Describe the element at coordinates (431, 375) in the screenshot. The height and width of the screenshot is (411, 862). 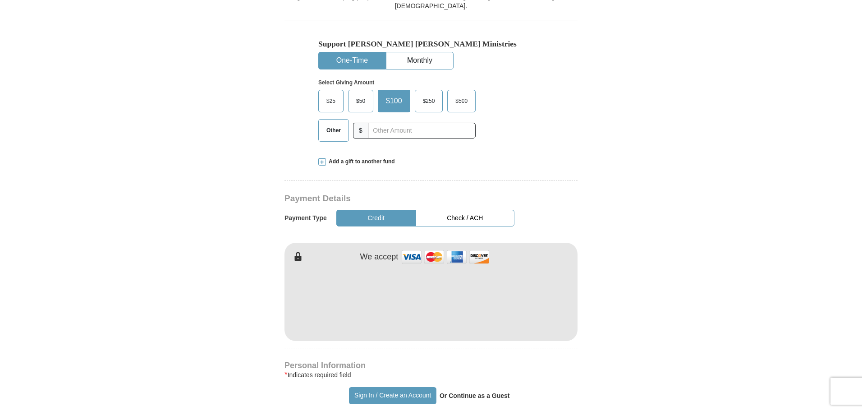
I see `div: Indicates required field` at that location.